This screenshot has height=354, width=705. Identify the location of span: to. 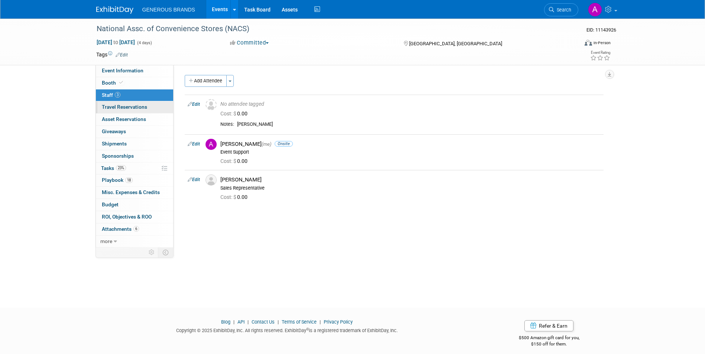
(116, 42).